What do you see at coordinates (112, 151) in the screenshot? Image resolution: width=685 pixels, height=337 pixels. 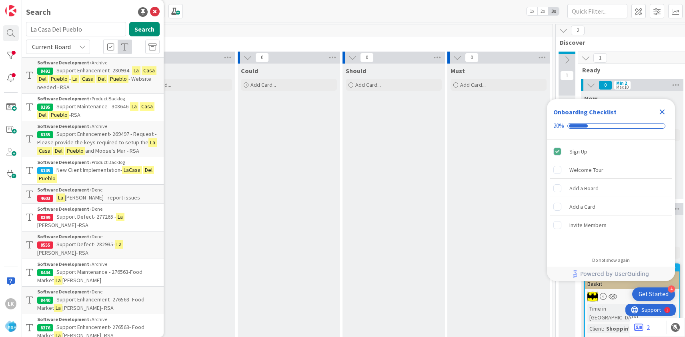 I see `span: and Moose's Mar - RSA` at bounding box center [112, 151].